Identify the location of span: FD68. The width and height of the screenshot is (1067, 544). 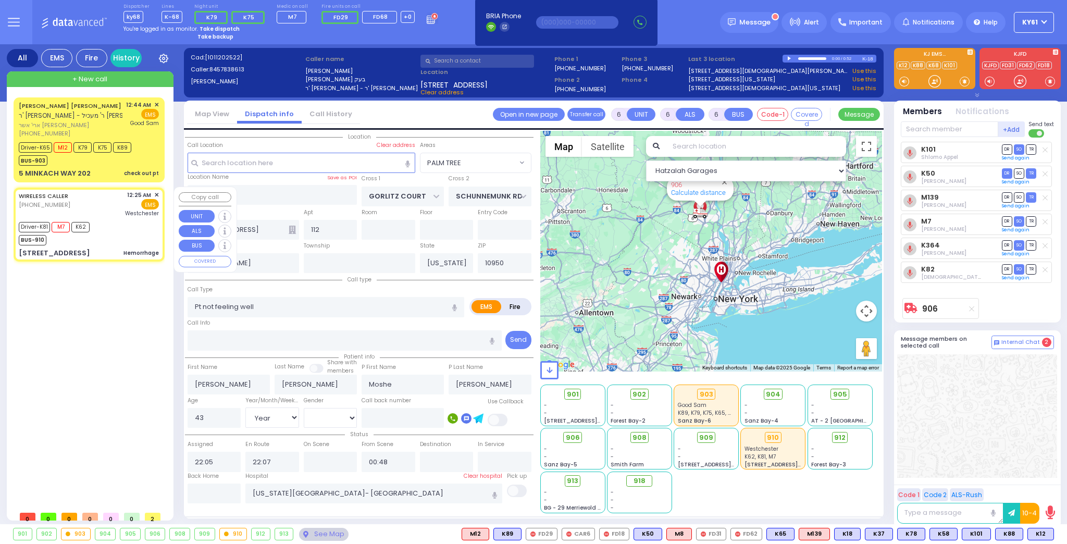
(380, 17).